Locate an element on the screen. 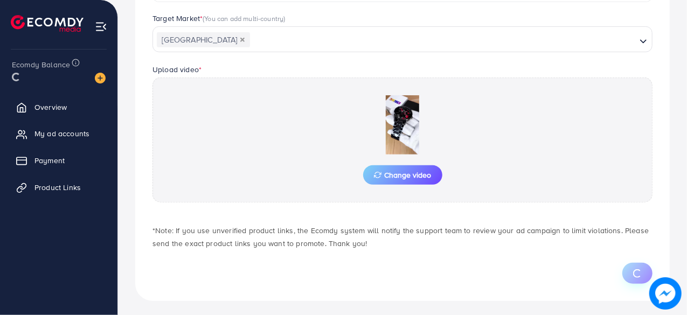  a: logo is located at coordinates (47, 23).